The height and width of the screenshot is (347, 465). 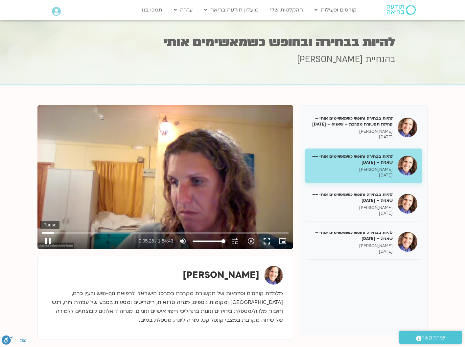 What do you see at coordinates (183, 10) in the screenshot?
I see `a: עזרה` at bounding box center [183, 10].